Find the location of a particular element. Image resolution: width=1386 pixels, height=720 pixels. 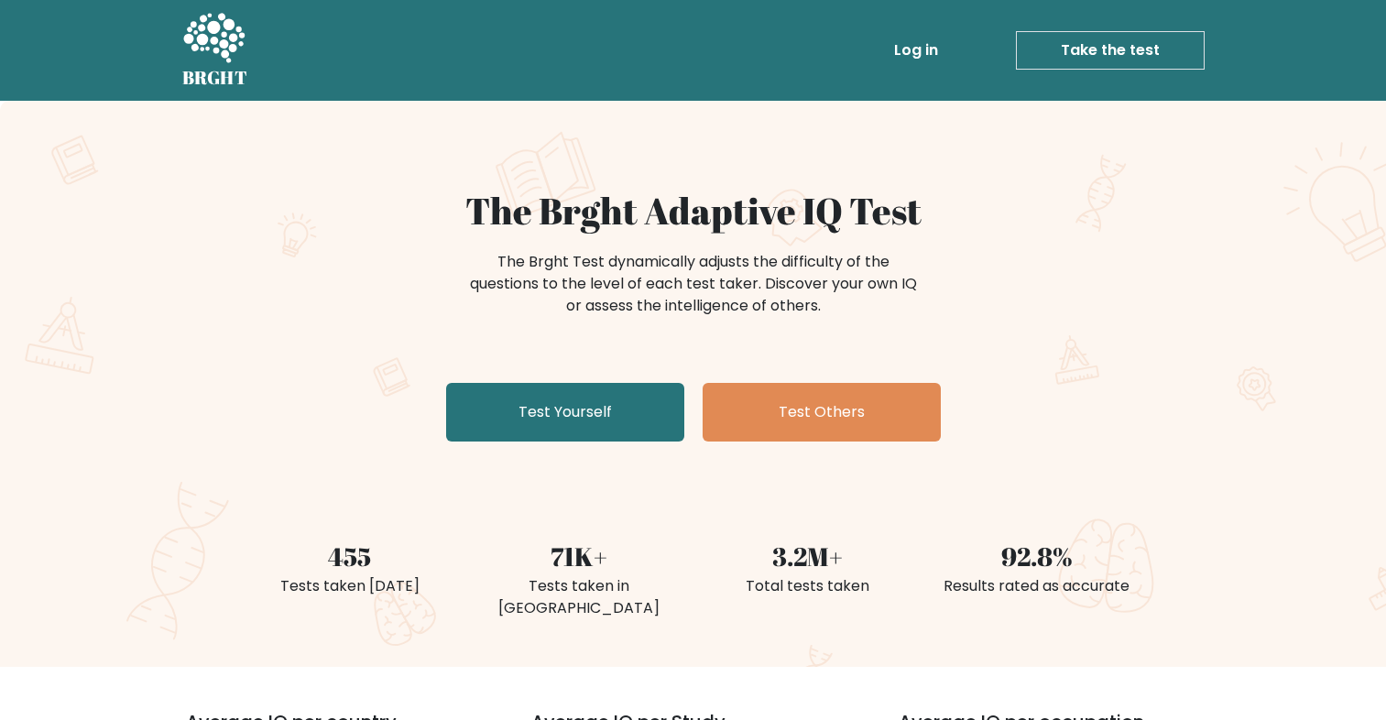

div: The Brght Test dynamically adjusts the difficulty of the questions to the level of each test take... is located at coordinates (694, 284).